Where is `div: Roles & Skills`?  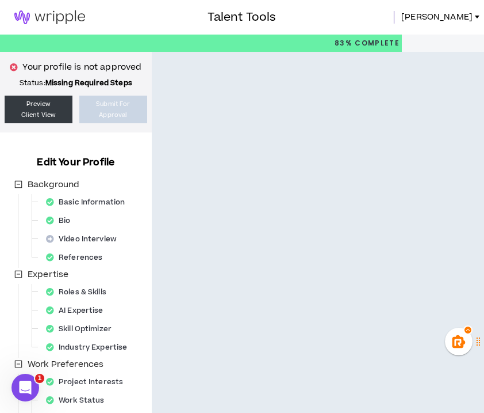 div: Roles & Skills is located at coordinates (79, 292).